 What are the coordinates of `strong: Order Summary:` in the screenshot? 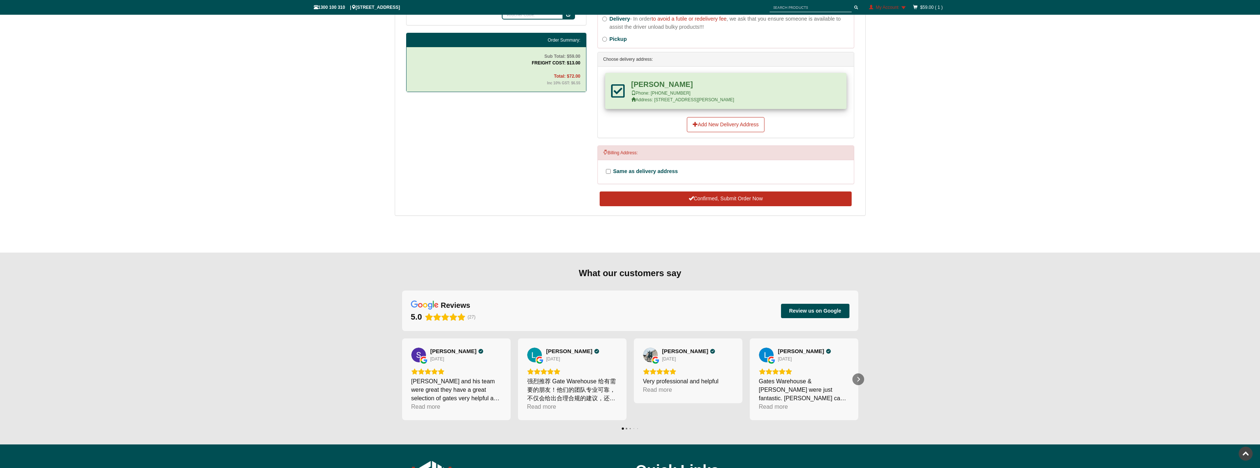 It's located at (564, 40).